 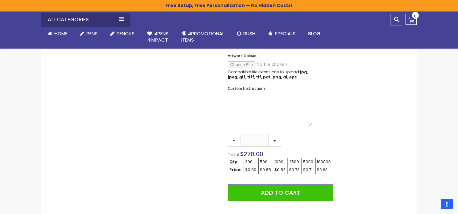 I want to click on div: $0.71, so click(x=309, y=170).